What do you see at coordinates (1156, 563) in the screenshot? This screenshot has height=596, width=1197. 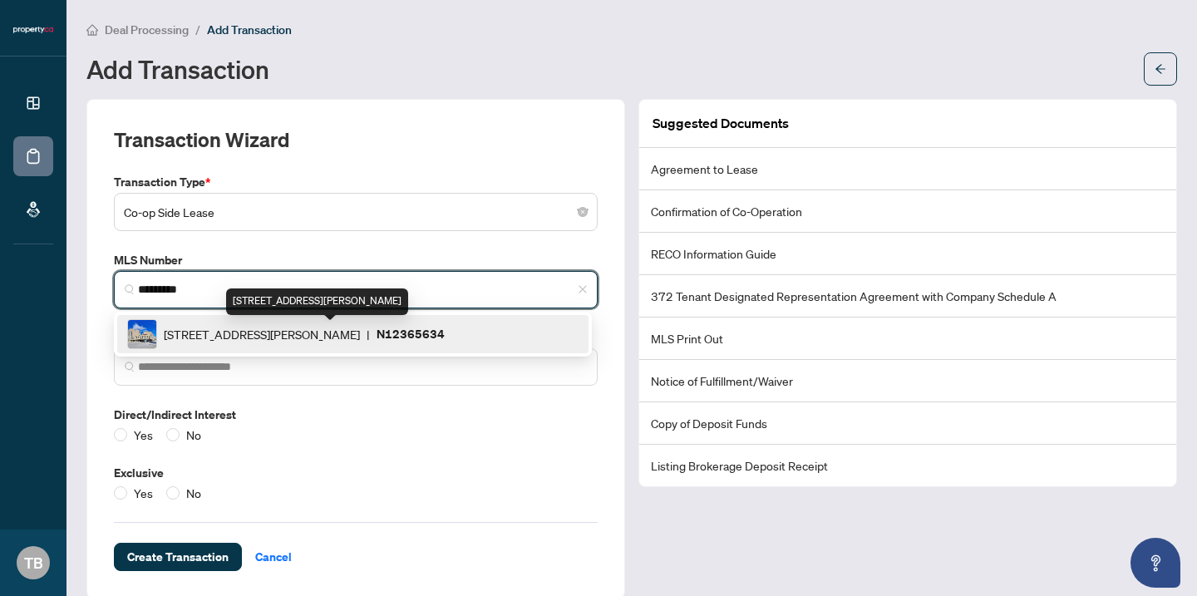 I see `button: Open asap` at bounding box center [1156, 563].